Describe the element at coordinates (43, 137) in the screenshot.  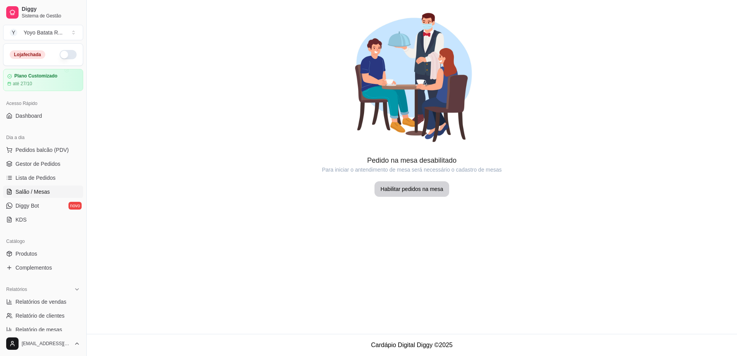
I see `div: Dia a dia` at that location.